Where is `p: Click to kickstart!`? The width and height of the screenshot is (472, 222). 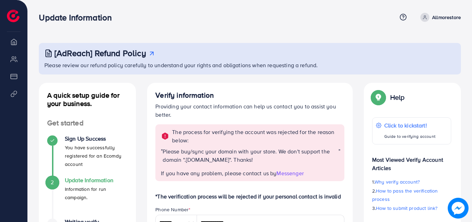 p: Click to kickstart! is located at coordinates (410, 126).